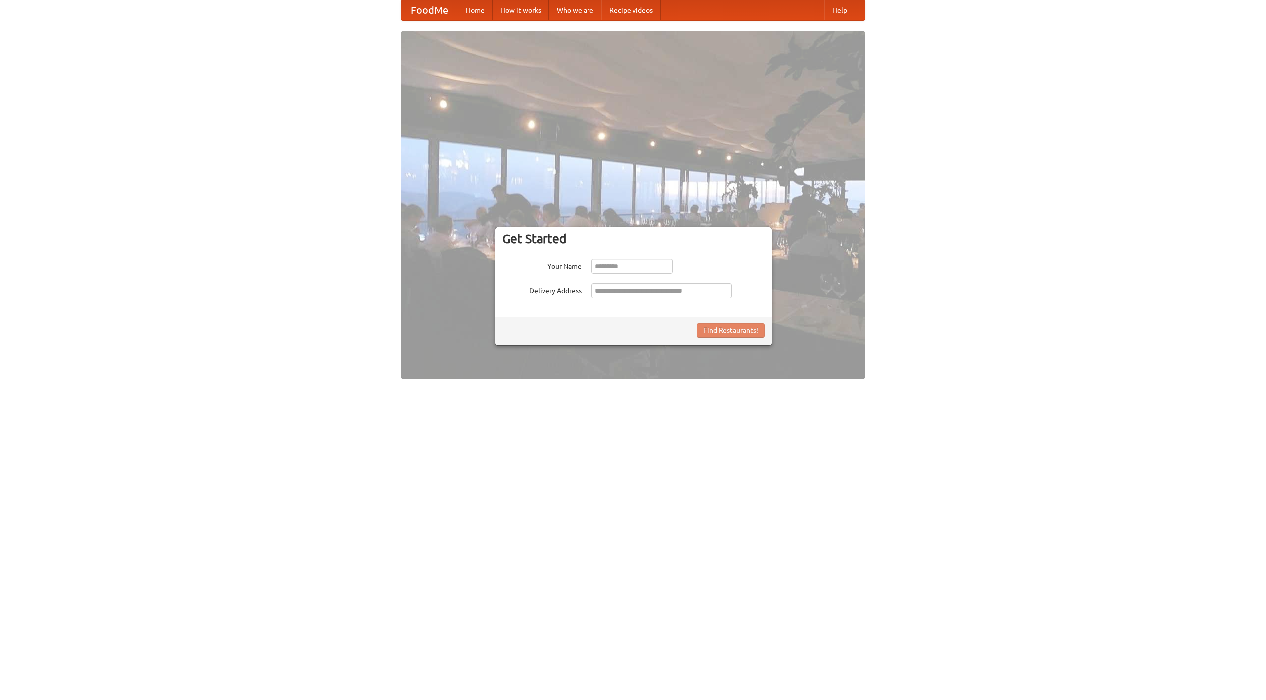 Image resolution: width=1266 pixels, height=700 pixels. I want to click on a: FoodMe, so click(429, 10).